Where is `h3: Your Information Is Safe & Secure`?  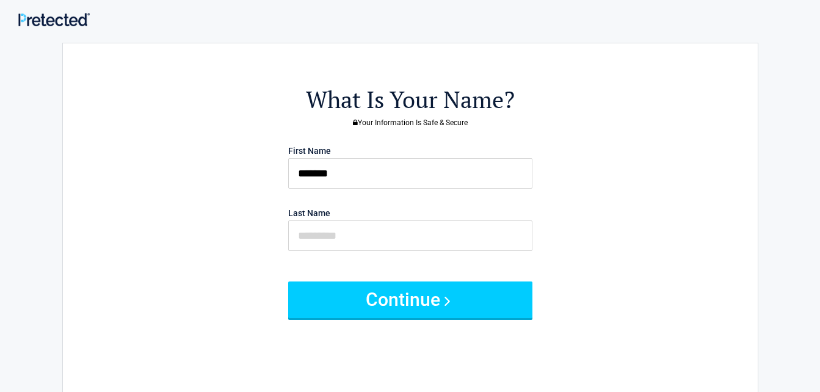 h3: Your Information Is Safe & Secure is located at coordinates (410, 123).